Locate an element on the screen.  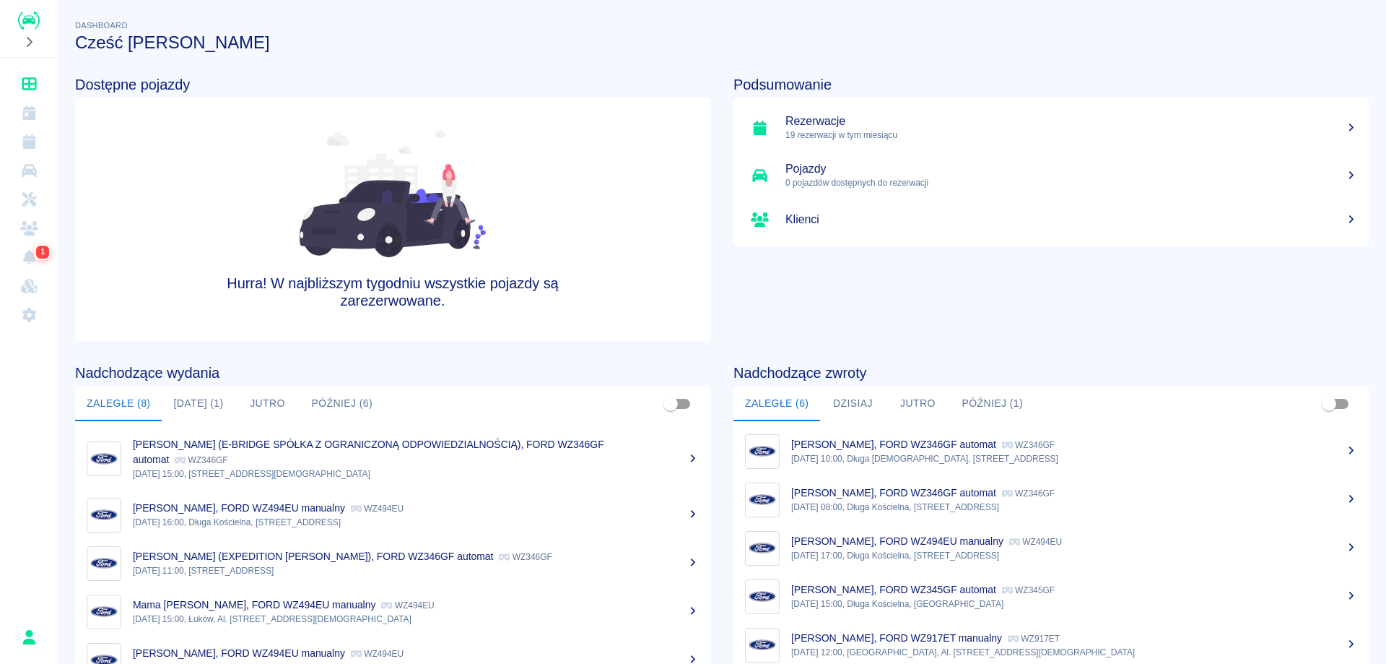
a: Kalendarz is located at coordinates (29, 113).